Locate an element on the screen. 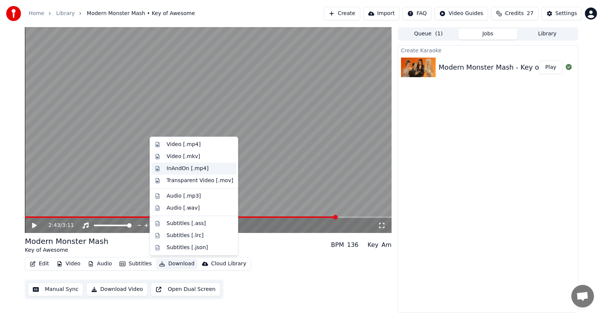 The height and width of the screenshot is (315, 603). div: Video [.mkv] is located at coordinates (183, 157).